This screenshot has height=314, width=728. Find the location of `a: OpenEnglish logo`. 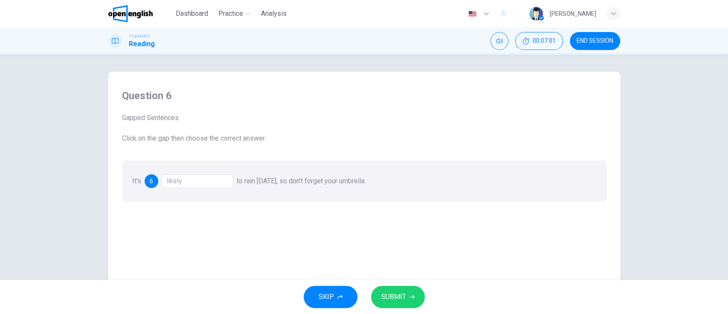

a: OpenEnglish logo is located at coordinates (140, 14).